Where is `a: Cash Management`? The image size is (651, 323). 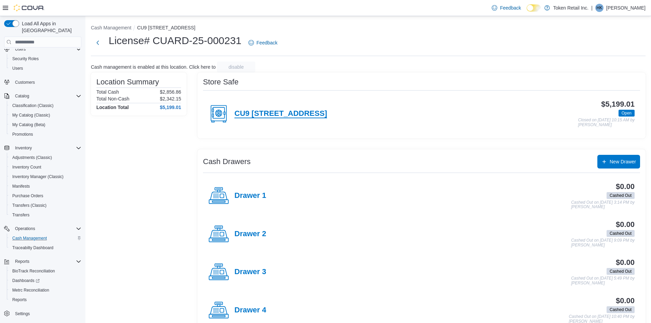 a: Cash Management is located at coordinates (29, 238).